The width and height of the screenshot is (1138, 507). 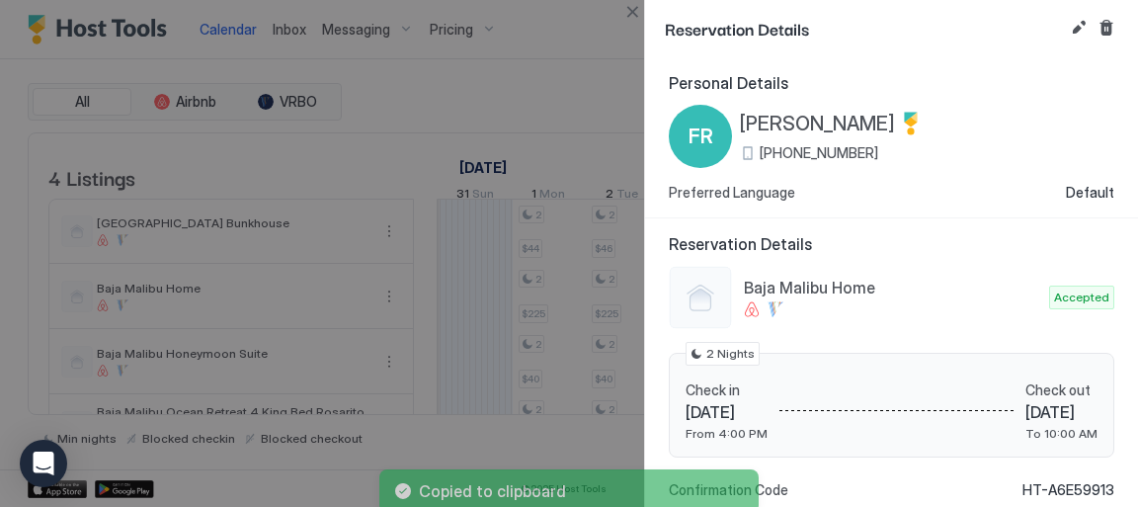 What do you see at coordinates (891, 83) in the screenshot?
I see `span: Personal Details` at bounding box center [891, 83].